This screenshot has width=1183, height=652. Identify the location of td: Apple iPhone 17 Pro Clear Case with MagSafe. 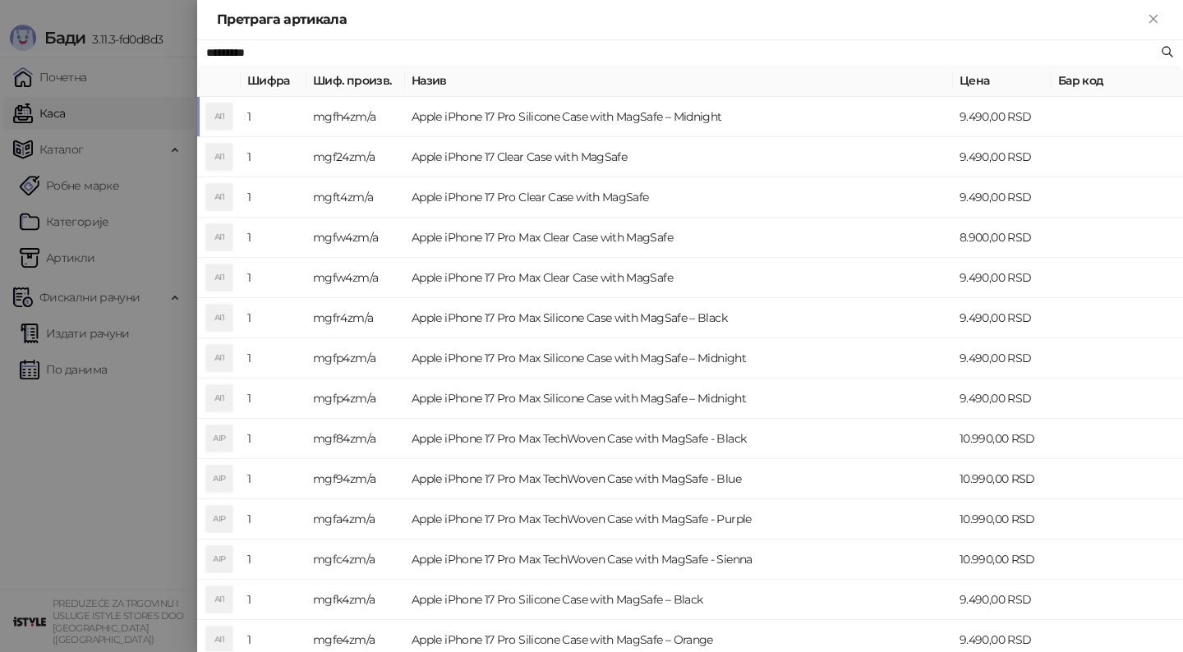
(678, 197).